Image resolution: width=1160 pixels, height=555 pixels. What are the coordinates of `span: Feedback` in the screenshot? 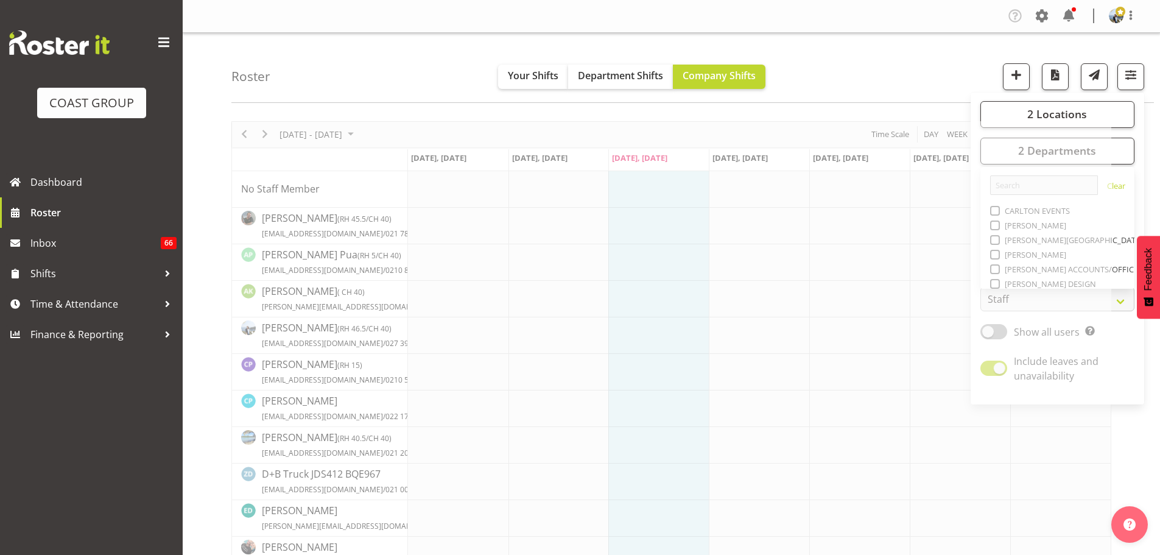 It's located at (1149, 269).